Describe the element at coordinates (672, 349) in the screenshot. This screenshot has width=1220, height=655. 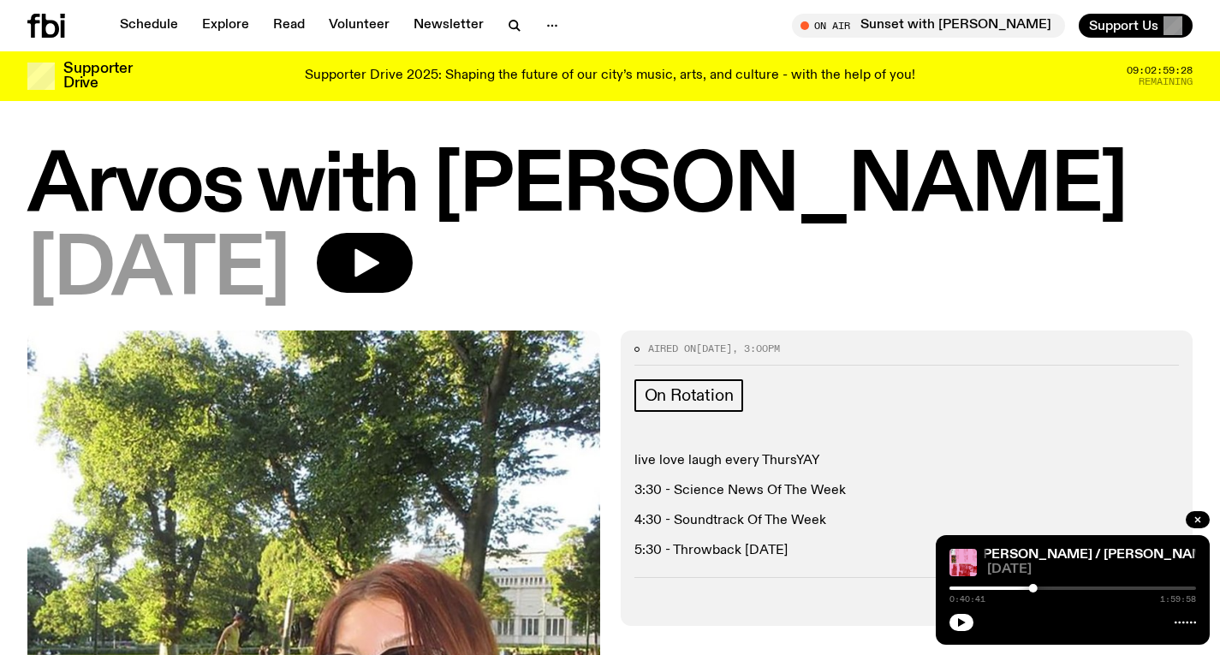
I see `span: Aired on` at that location.